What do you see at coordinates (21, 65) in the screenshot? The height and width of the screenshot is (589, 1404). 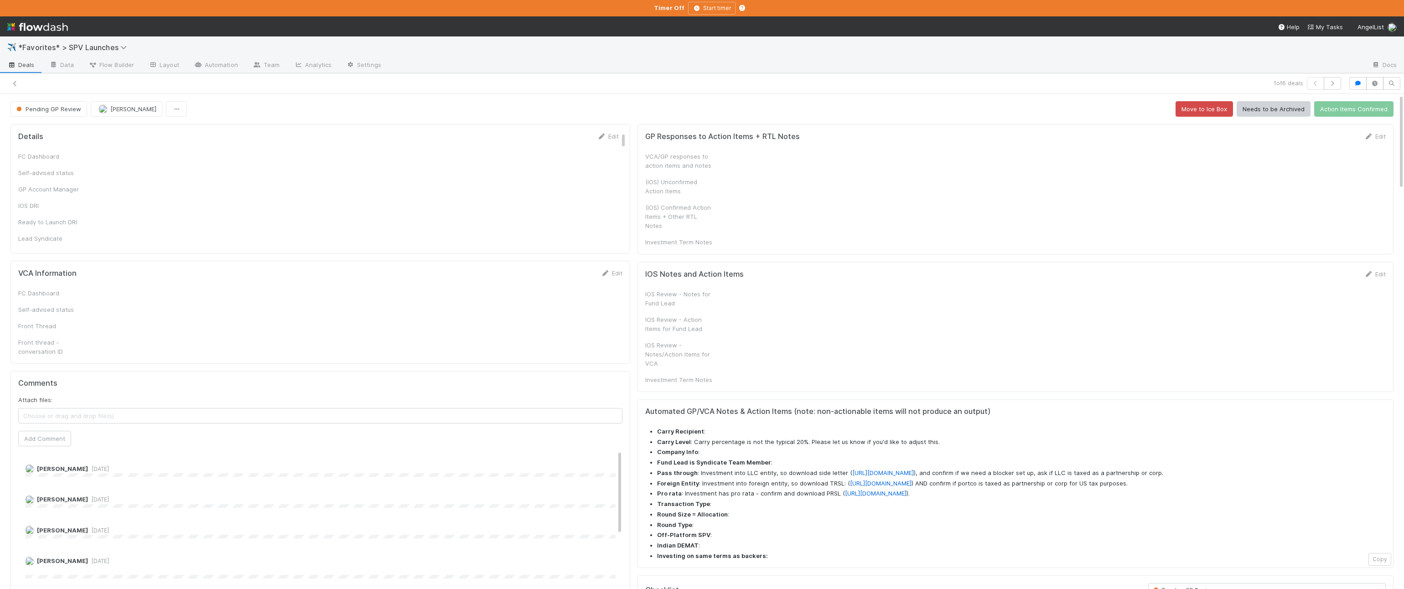 I see `span: Deals` at bounding box center [21, 65].